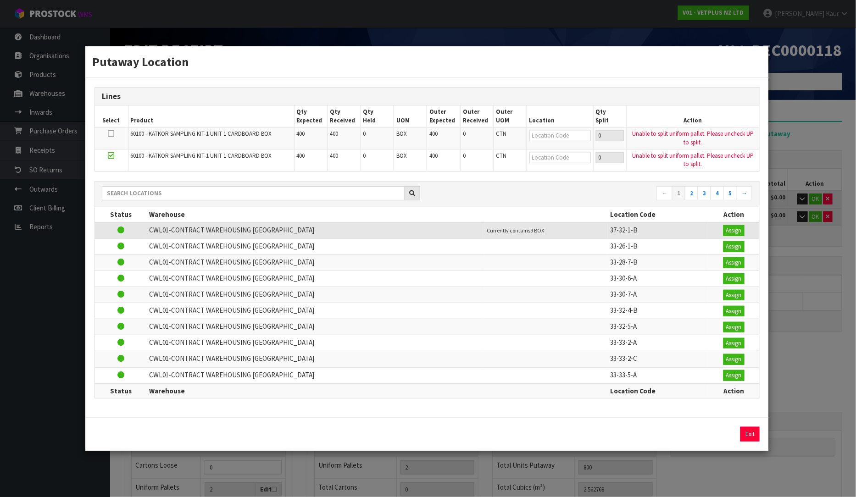 The image size is (856, 497). Describe the element at coordinates (658, 262) in the screenshot. I see `td: 33-28-7-B` at that location.